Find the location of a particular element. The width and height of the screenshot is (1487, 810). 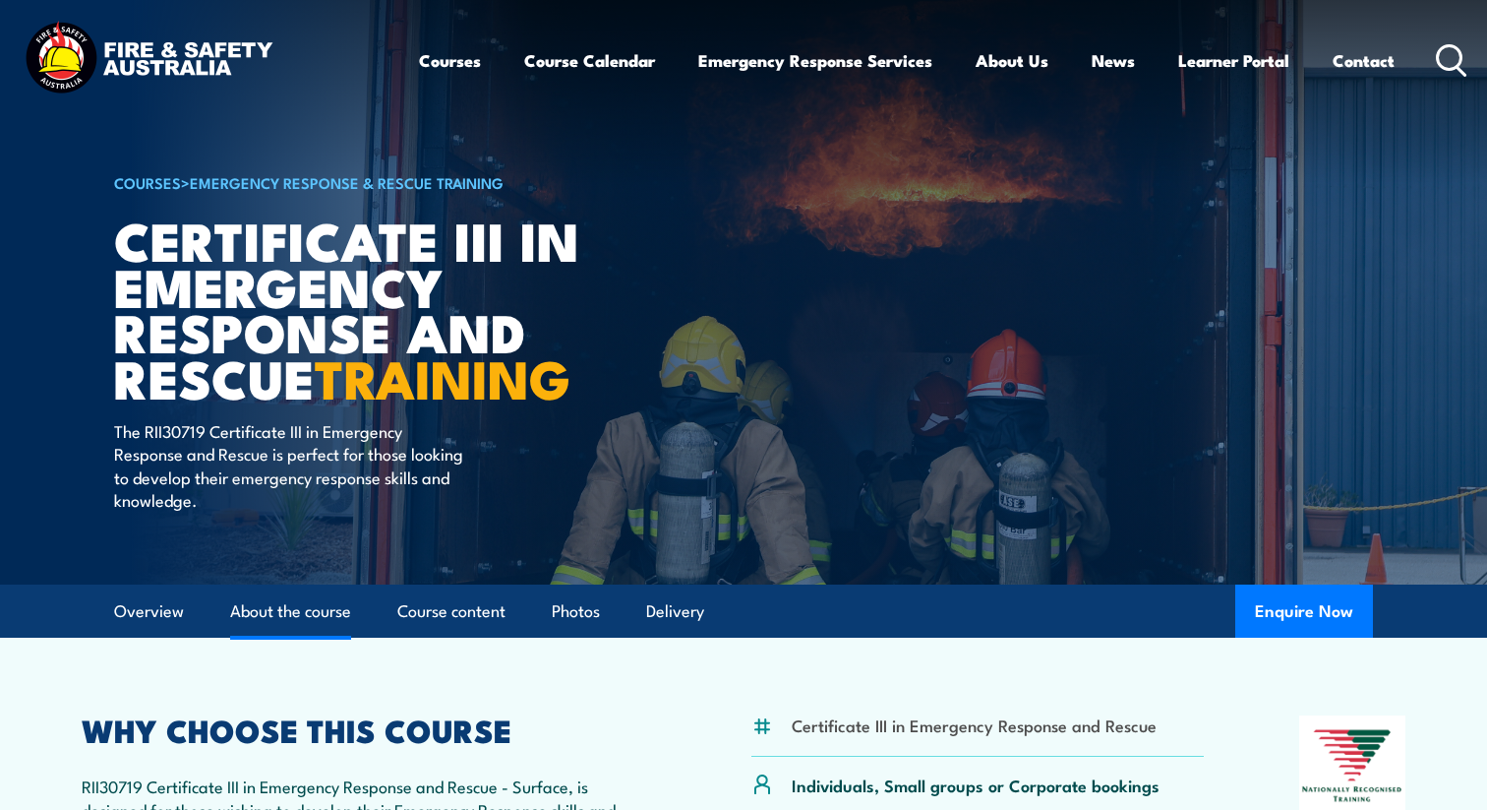

a: Courses is located at coordinates (450, 60).